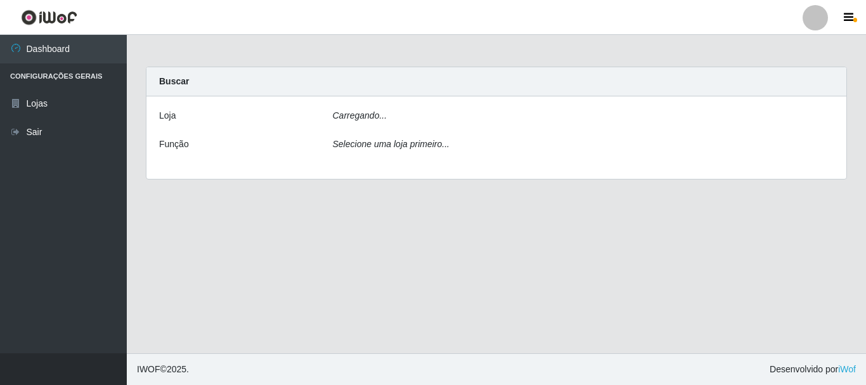  What do you see at coordinates (391, 144) in the screenshot?
I see `i: Selecione uma loja primeiro...` at bounding box center [391, 144].